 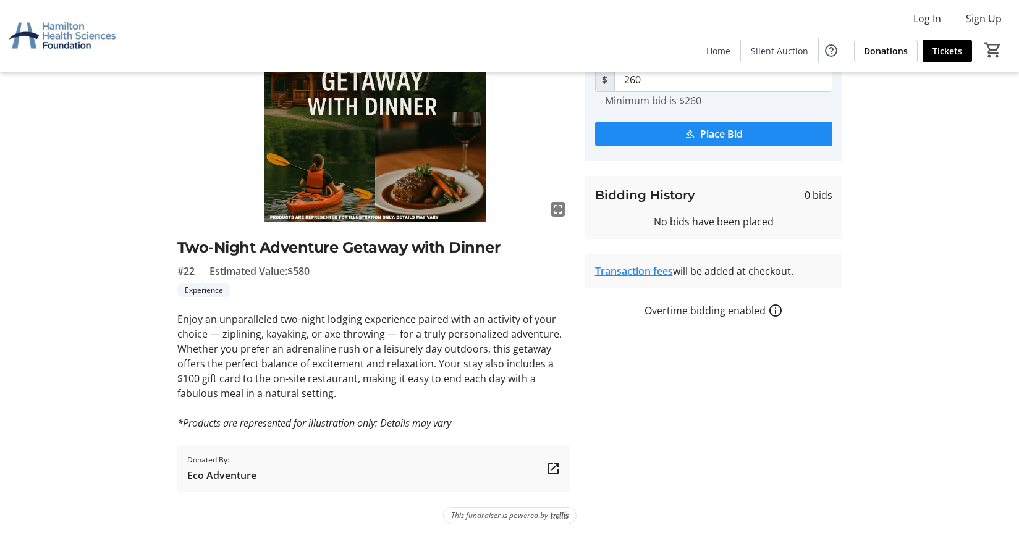 I want to click on p: Enjoy an unparalleled two-night lodging experience paired with an activity of your choice — zipli..., so click(x=374, y=357).